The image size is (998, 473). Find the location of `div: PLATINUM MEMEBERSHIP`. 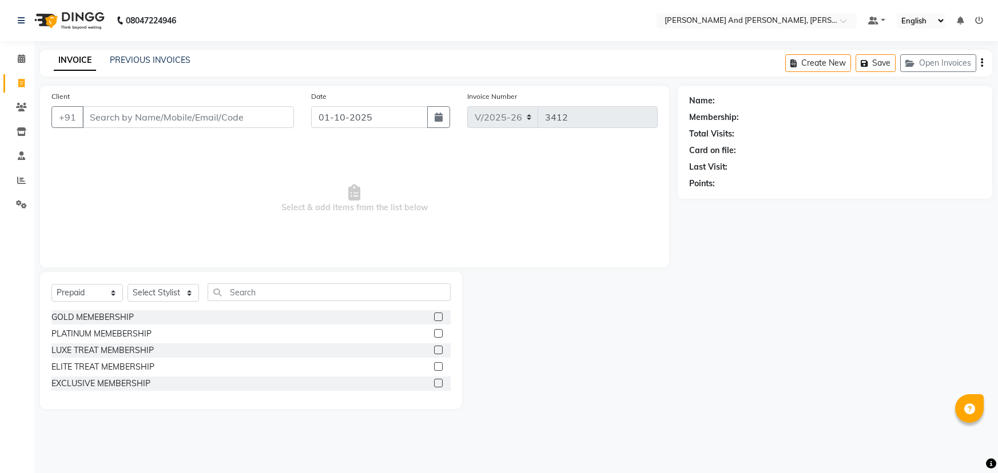

div: PLATINUM MEMEBERSHIP is located at coordinates (101, 334).